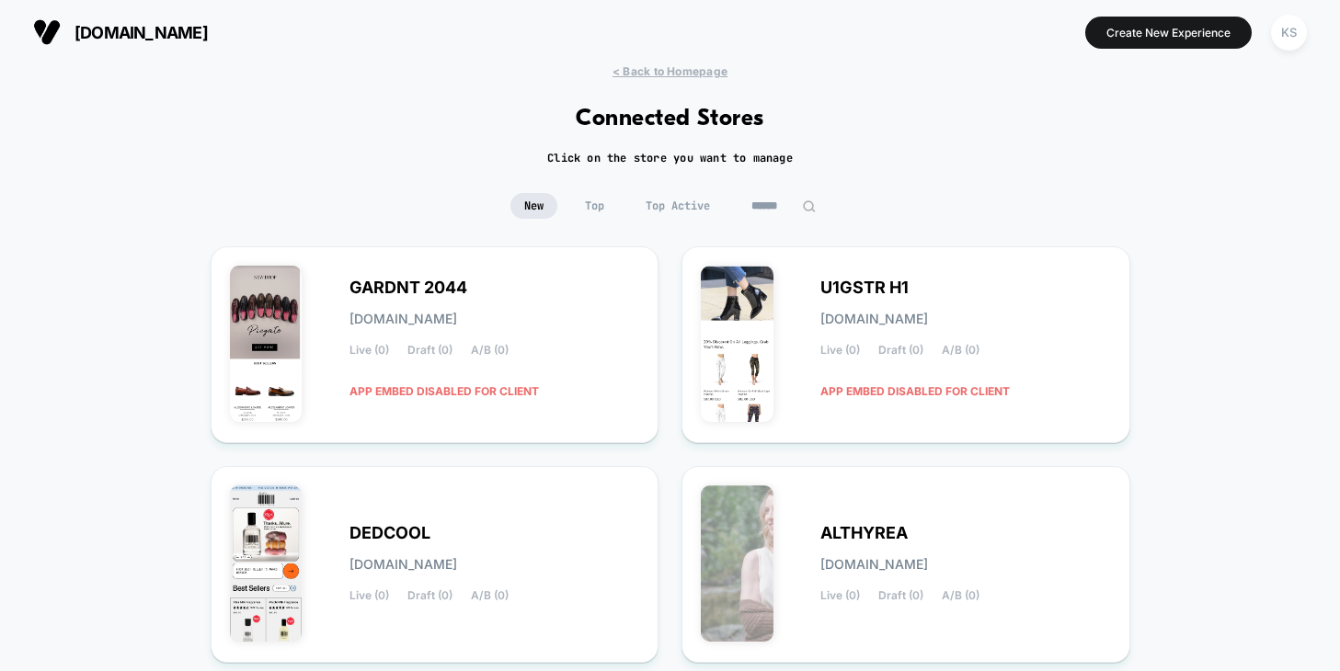 This screenshot has height=671, width=1340. What do you see at coordinates (669, 158) in the screenshot?
I see `h2: Click on the store you want to manage` at bounding box center [669, 158].